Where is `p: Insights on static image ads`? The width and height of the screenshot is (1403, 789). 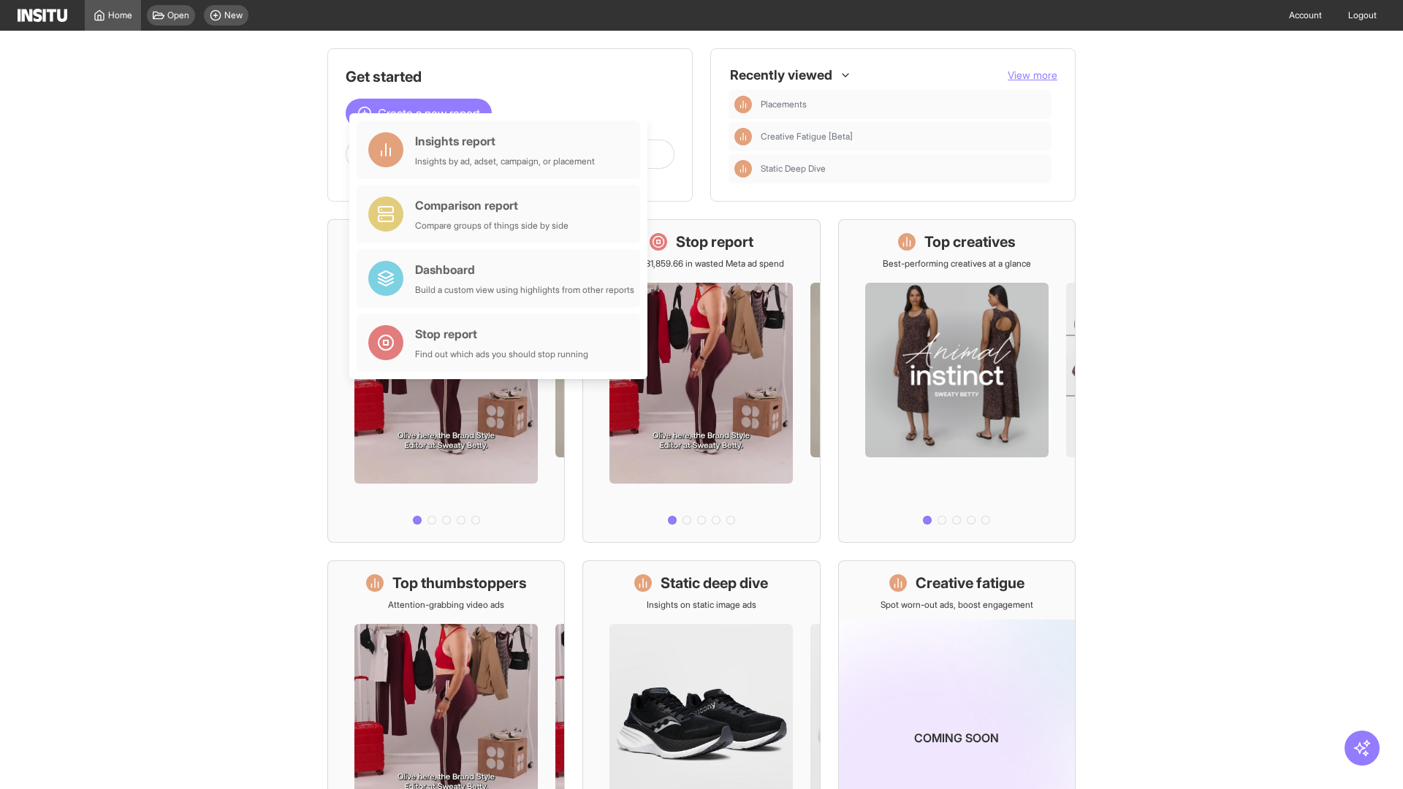 p: Insights on static image ads is located at coordinates (702, 605).